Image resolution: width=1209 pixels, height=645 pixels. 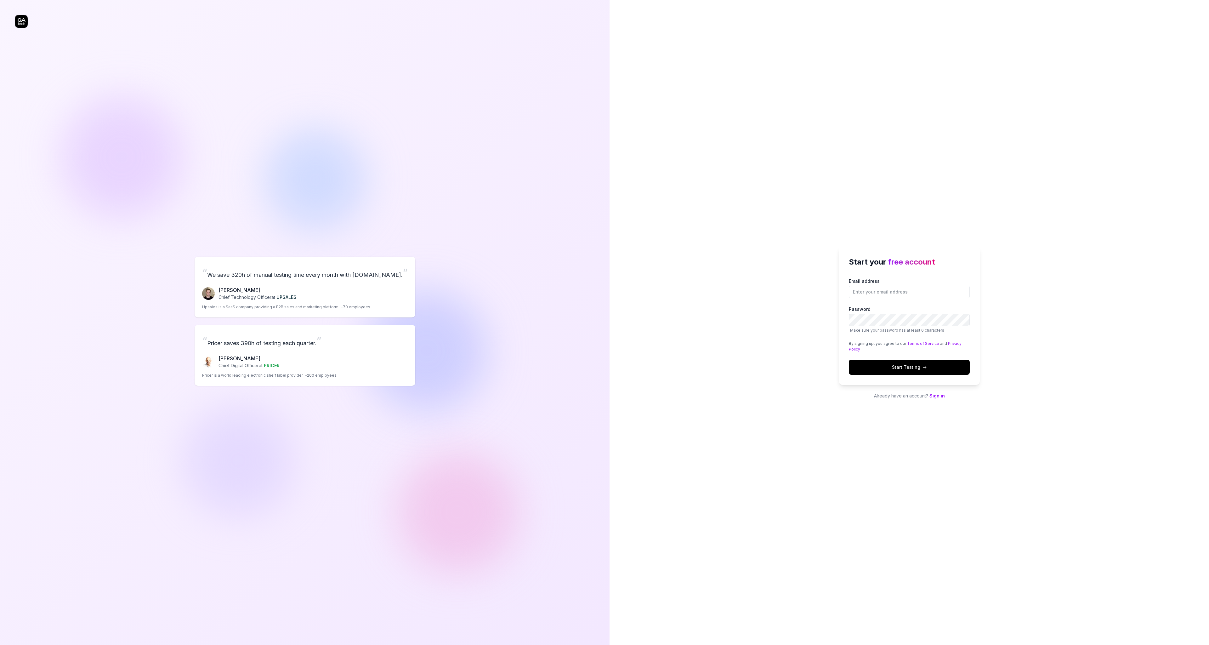 What do you see at coordinates (909, 262) in the screenshot?
I see `h2: Start your` at bounding box center [909, 262].